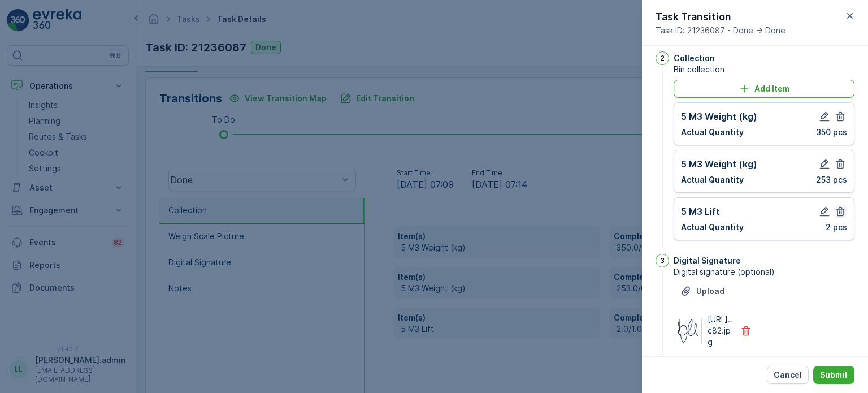 The width and height of the screenshot is (868, 393). What do you see at coordinates (833, 375) in the screenshot?
I see `p: Submit` at bounding box center [833, 375].